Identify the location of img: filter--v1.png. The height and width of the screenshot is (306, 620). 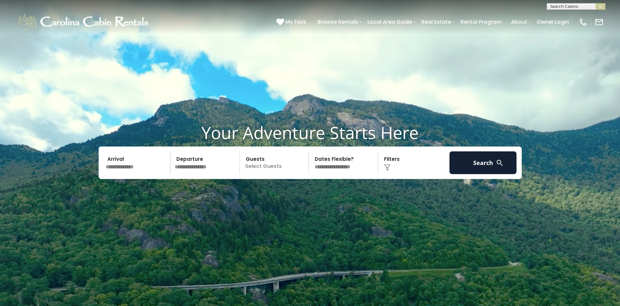
(387, 168).